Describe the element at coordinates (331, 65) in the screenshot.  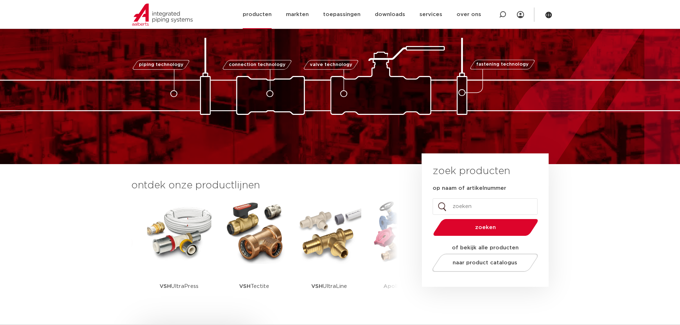
I see `span: valve technology` at that location.